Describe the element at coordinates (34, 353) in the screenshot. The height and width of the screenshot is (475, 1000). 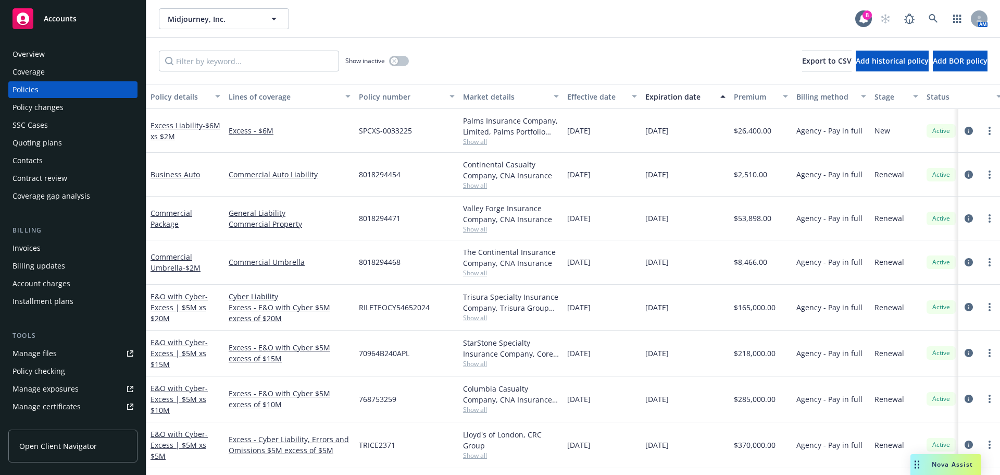
I see `div: Manage files` at that location.